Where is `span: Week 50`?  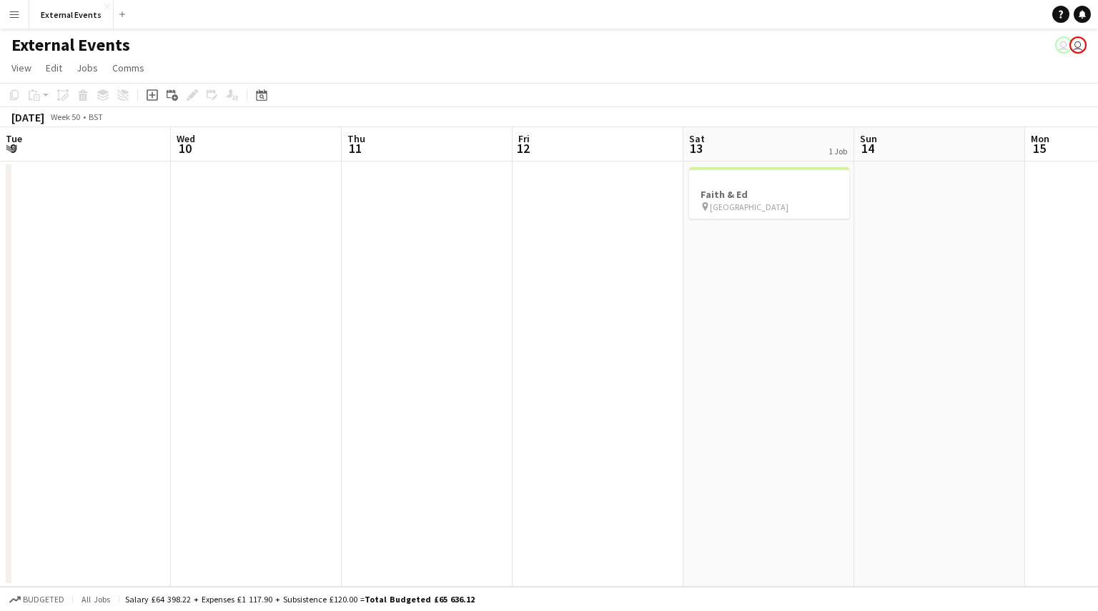
span: Week 50 is located at coordinates (65, 117).